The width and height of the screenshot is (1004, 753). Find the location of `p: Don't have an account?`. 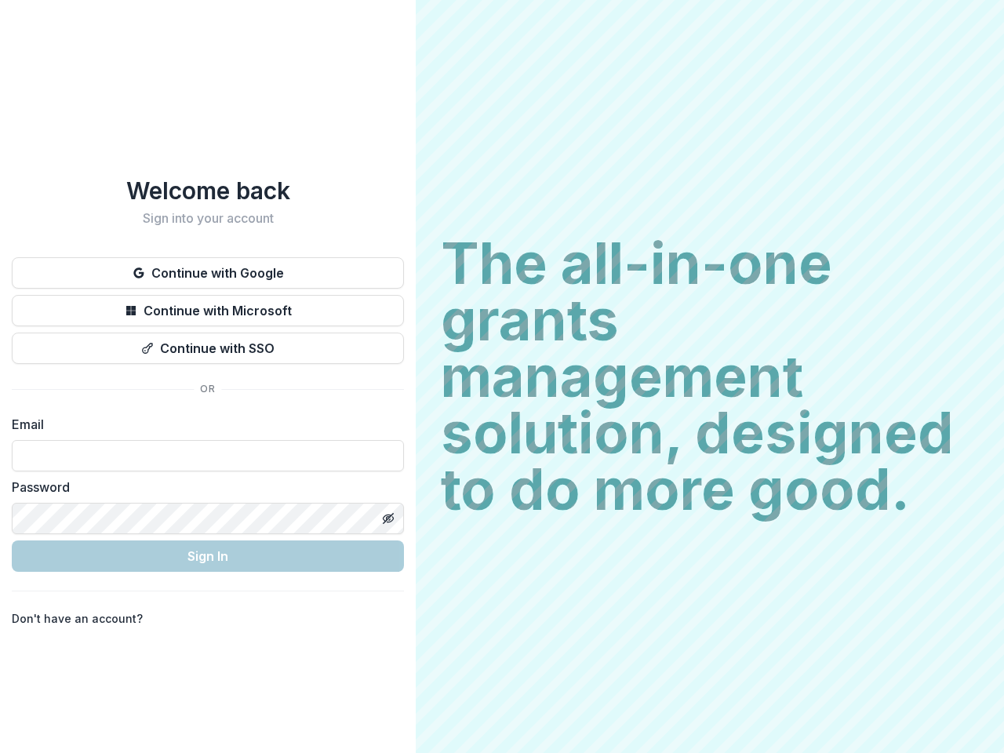

p: Don't have an account? is located at coordinates (77, 618).